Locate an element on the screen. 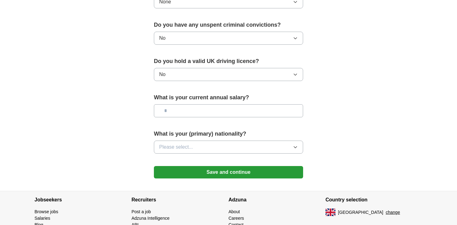 The image size is (457, 225). label: What is your (primary) nationality? is located at coordinates (228, 134).